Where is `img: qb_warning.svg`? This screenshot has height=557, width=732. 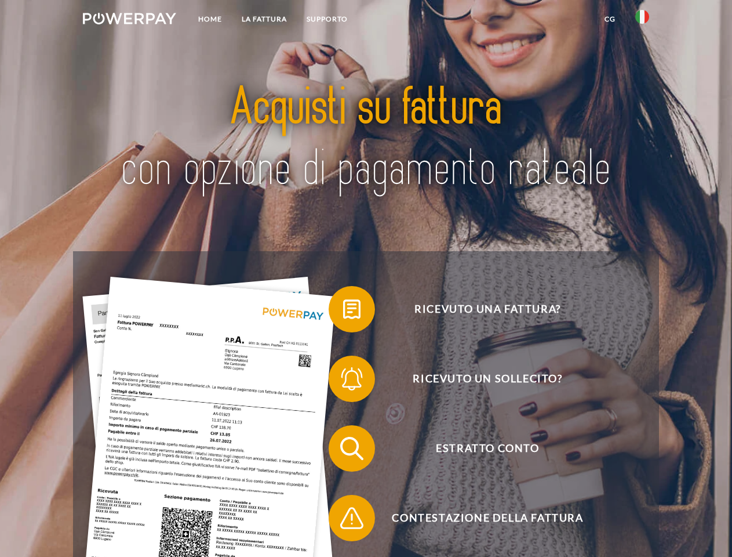 img: qb_warning.svg is located at coordinates (352, 518).